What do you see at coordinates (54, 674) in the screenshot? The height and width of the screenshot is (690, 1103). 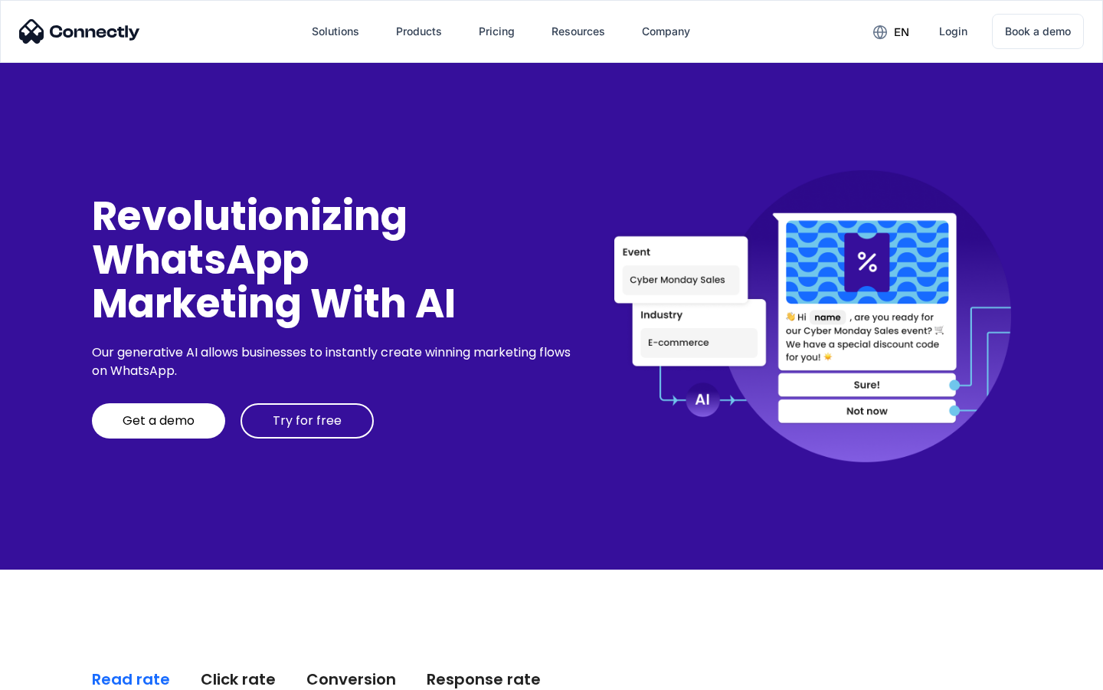 I see `aside: Language selected: English` at bounding box center [54, 674].